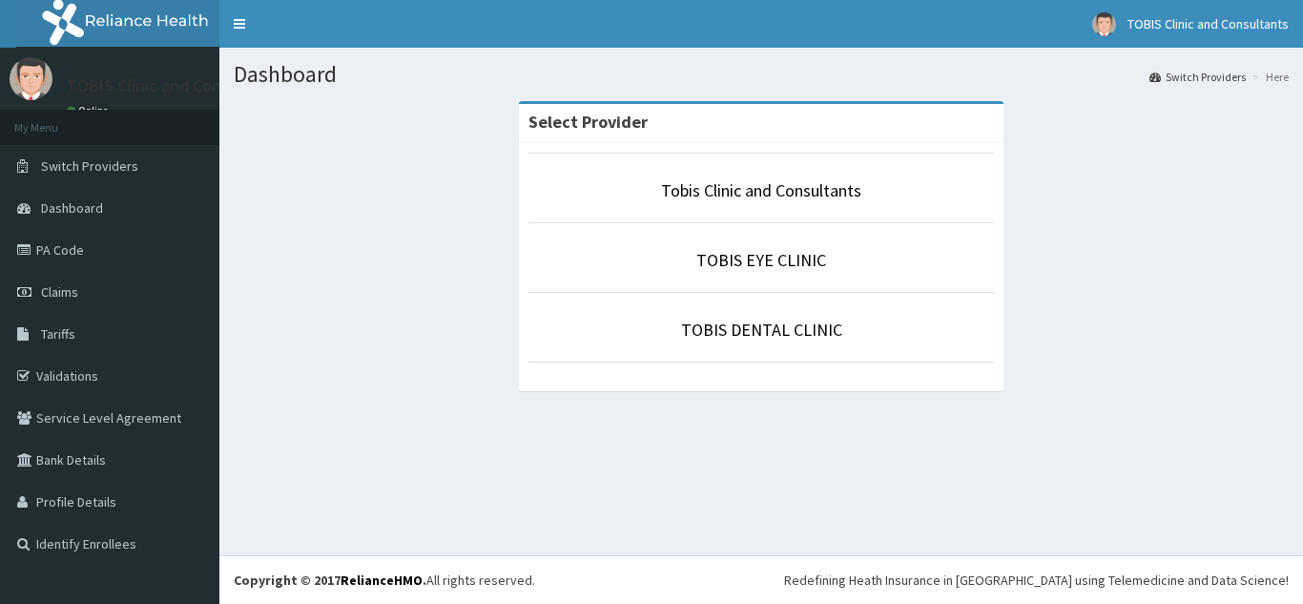  I want to click on a: RelianceHMO, so click(381, 580).